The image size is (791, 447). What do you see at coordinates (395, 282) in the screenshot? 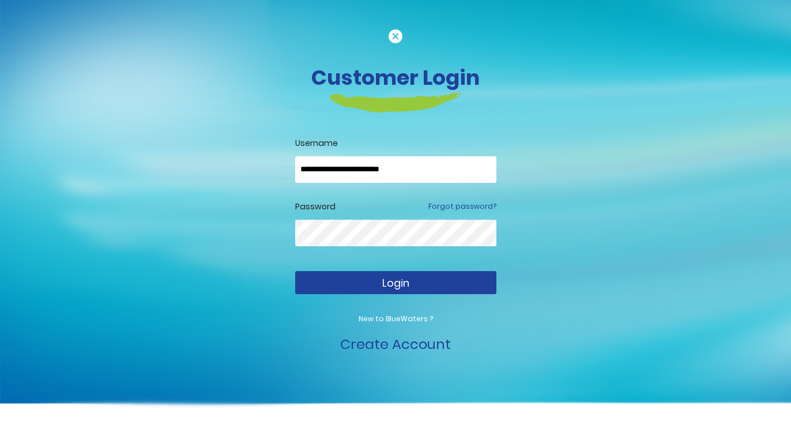
I see `span: Login` at bounding box center [395, 282].